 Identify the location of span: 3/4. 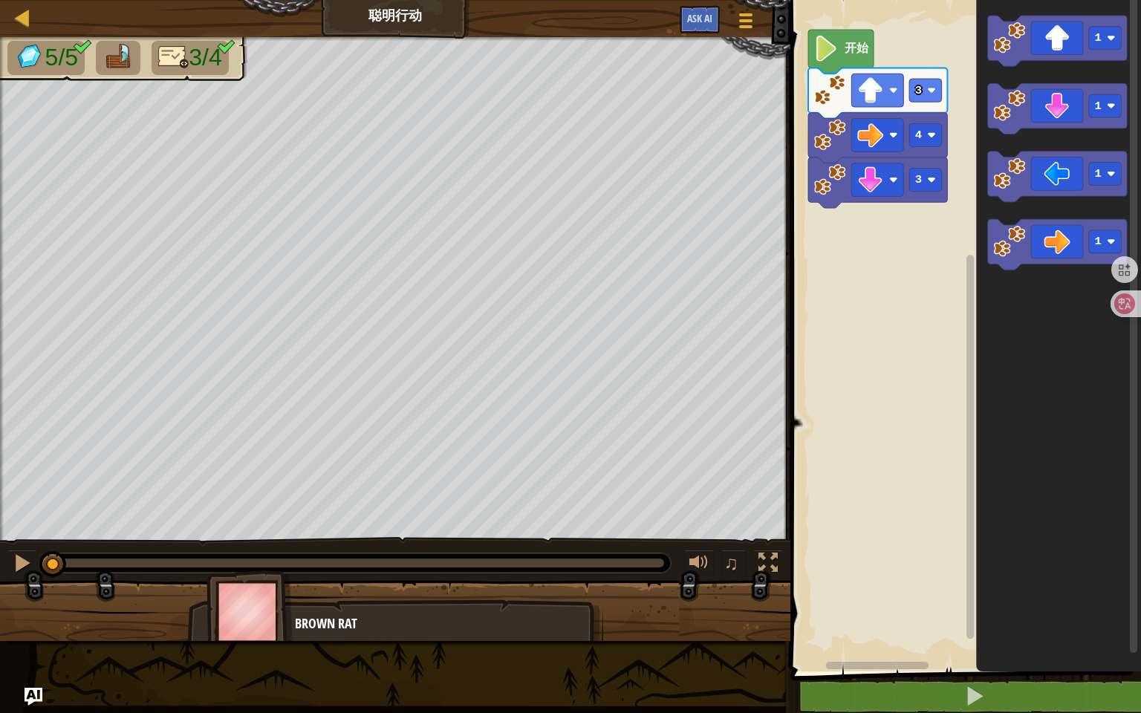
(205, 57).